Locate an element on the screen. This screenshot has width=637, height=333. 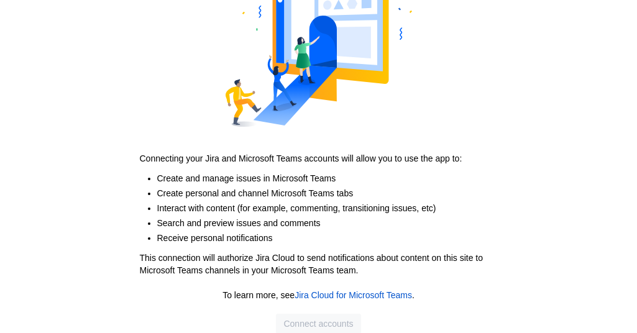
p: To learn more, see . is located at coordinates (319, 295).